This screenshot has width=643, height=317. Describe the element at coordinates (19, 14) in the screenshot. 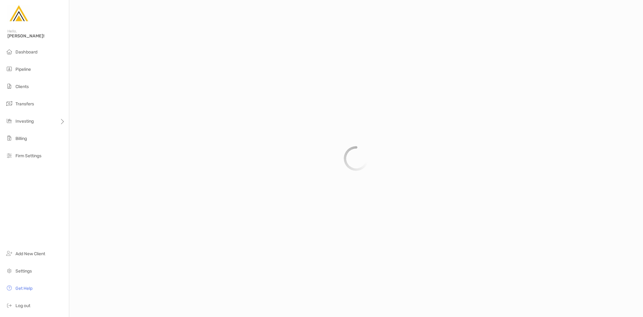

I see `img: Zoe Logo` at that location.